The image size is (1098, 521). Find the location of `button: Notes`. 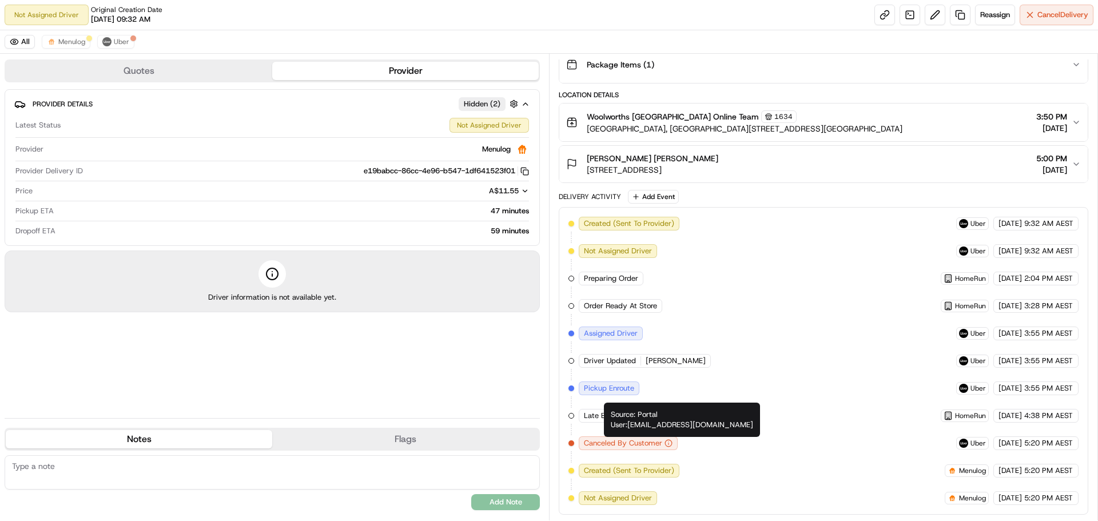

button: Notes is located at coordinates (139, 439).